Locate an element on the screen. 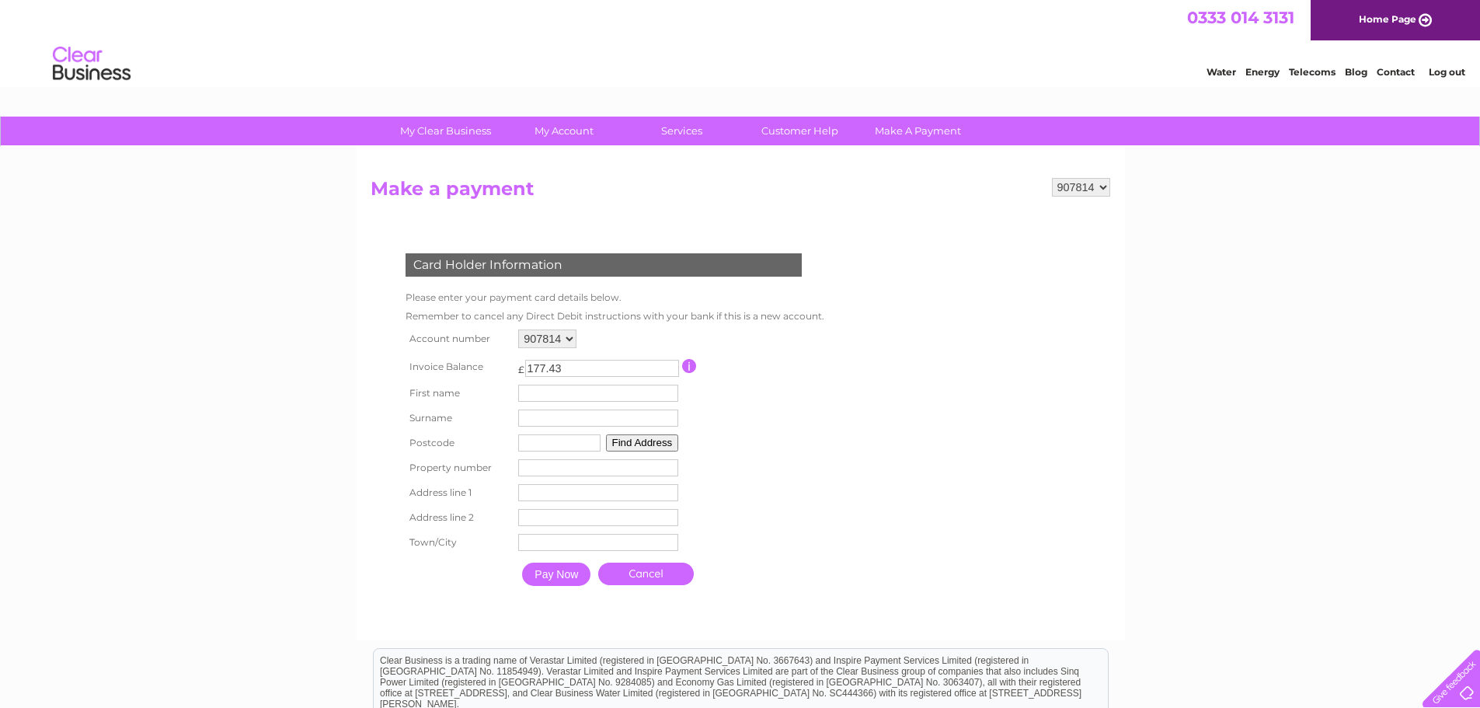 The width and height of the screenshot is (1480, 708). a: Telecoms is located at coordinates (1312, 71).